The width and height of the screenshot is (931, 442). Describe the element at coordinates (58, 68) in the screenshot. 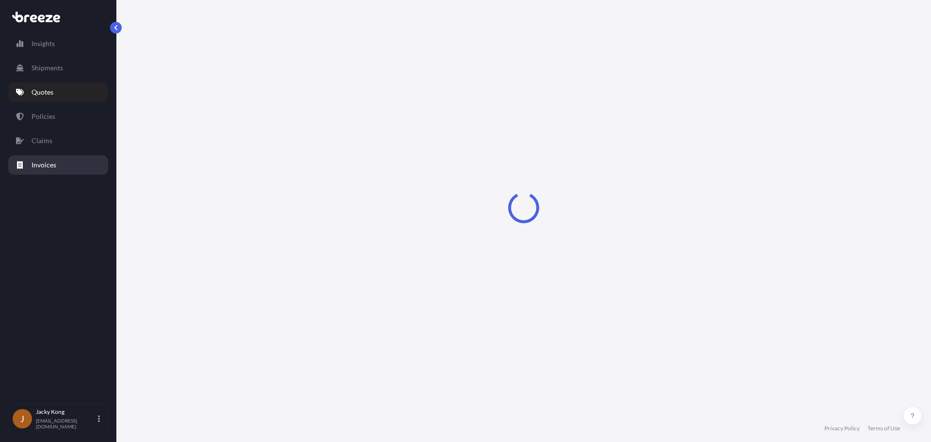

I see `a: Shipments` at that location.